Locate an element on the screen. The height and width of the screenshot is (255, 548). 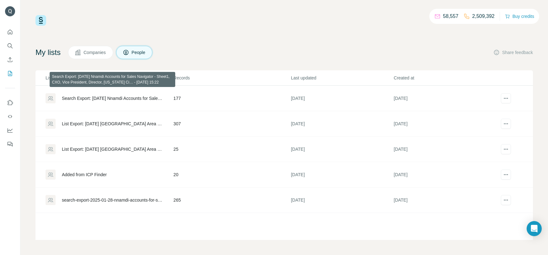
button: Feedback is located at coordinates (10, 144).